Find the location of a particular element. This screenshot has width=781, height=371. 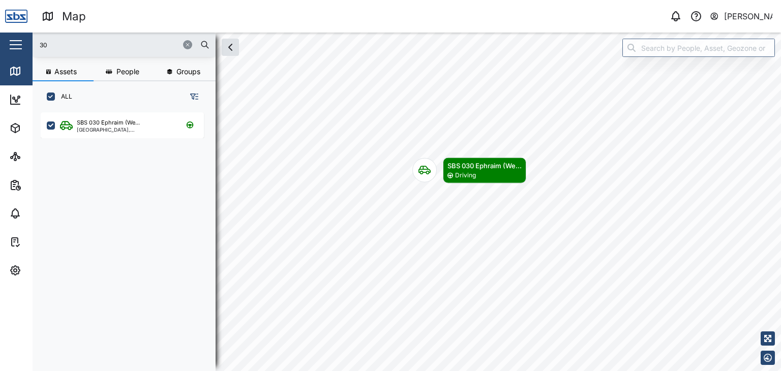

div: grid is located at coordinates (128, 236).